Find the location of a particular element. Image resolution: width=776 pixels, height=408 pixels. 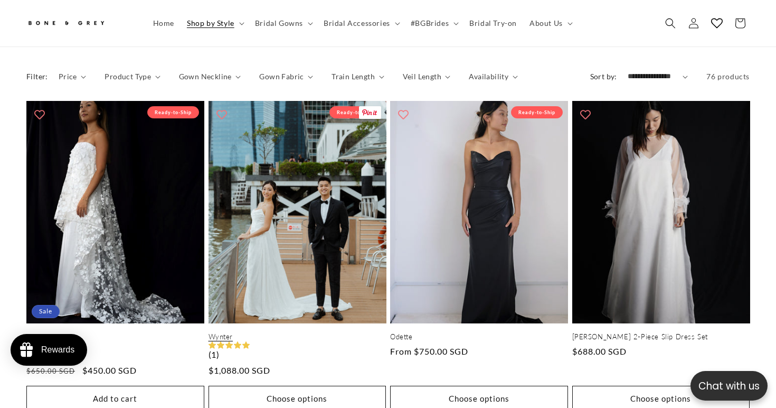

span: Shop by Style is located at coordinates (211, 23).